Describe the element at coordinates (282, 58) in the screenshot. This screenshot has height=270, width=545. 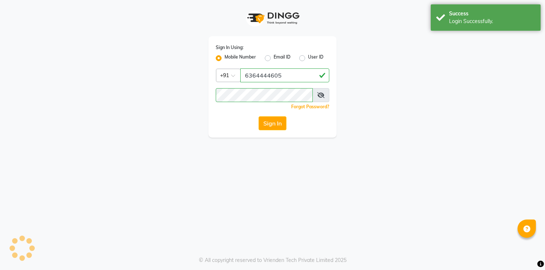
I see `label: Email ID` at that location.